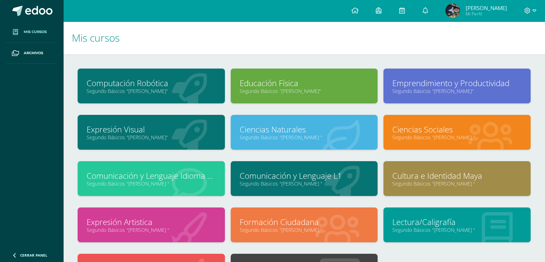  What do you see at coordinates (34, 256) in the screenshot?
I see `span: Cerrar panel` at bounding box center [34, 256].